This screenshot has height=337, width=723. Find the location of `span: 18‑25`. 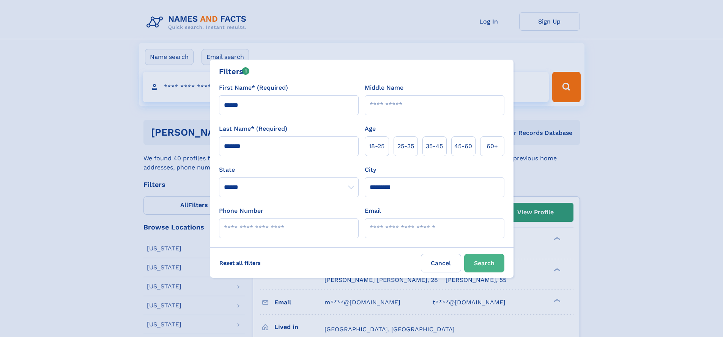

span: 18‑25 is located at coordinates (376, 146).